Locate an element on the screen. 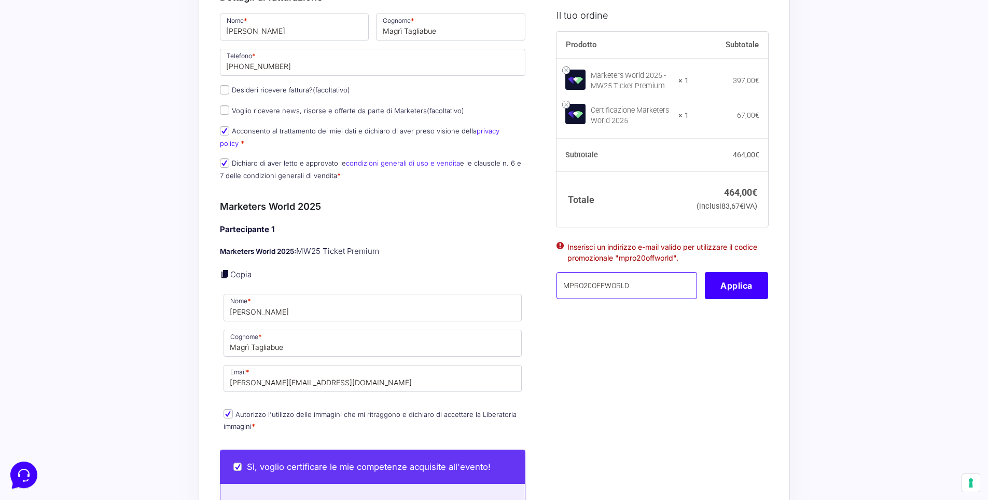 The width and height of the screenshot is (988, 500). h3: Marketers World 2025 is located at coordinates (373, 206).